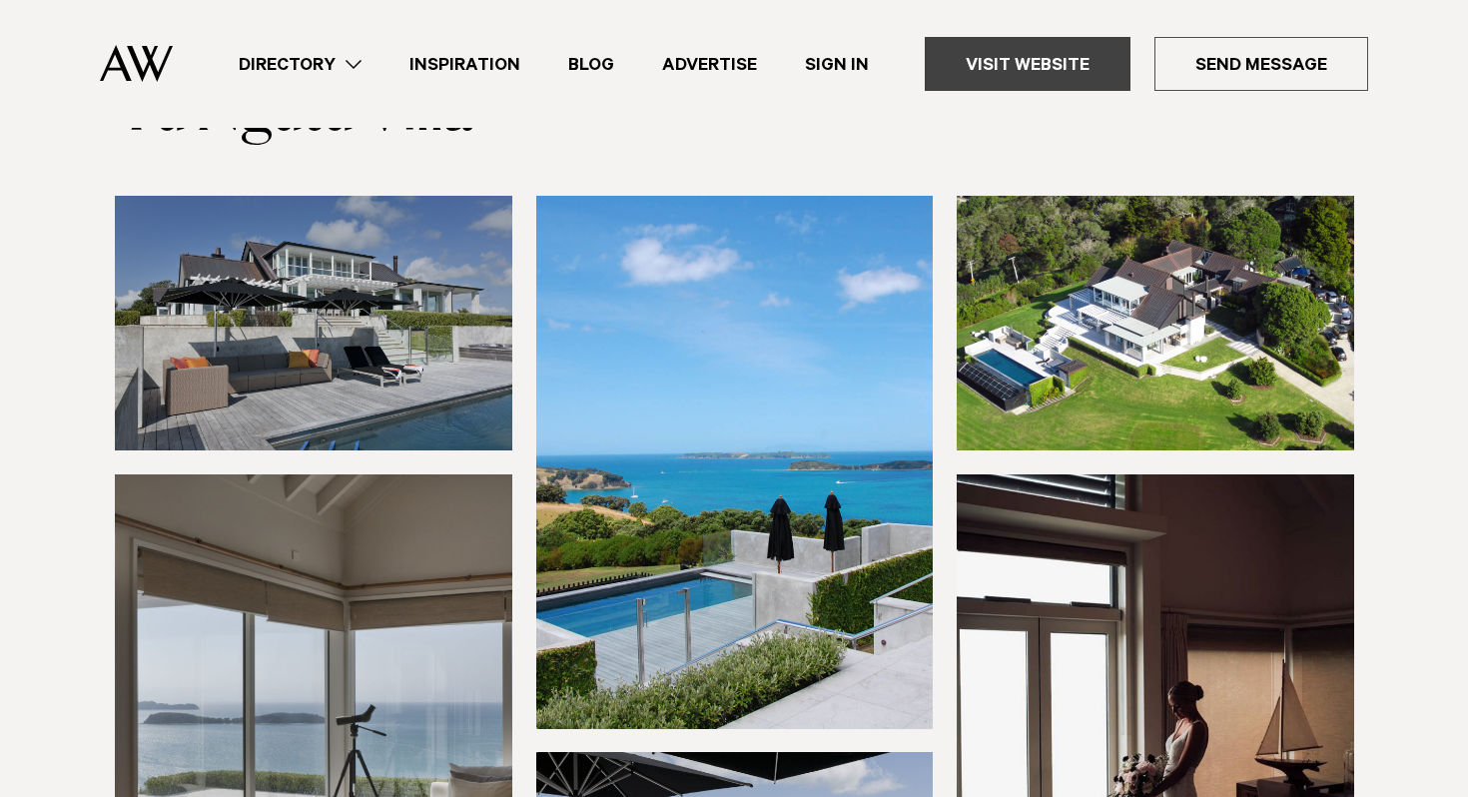 The height and width of the screenshot is (797, 1468). What do you see at coordinates (300, 64) in the screenshot?
I see `a: Directory` at bounding box center [300, 64].